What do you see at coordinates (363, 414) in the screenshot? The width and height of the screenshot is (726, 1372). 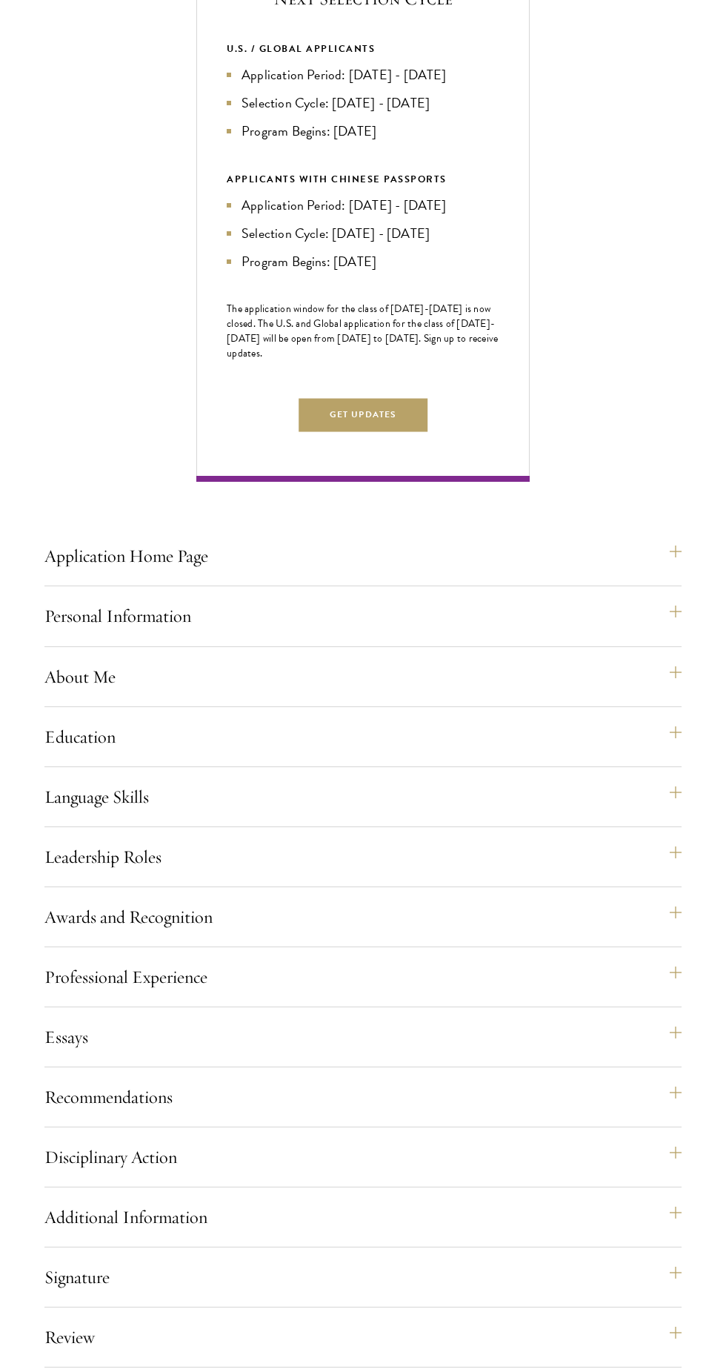 I see `button: Get Updates` at bounding box center [363, 414].